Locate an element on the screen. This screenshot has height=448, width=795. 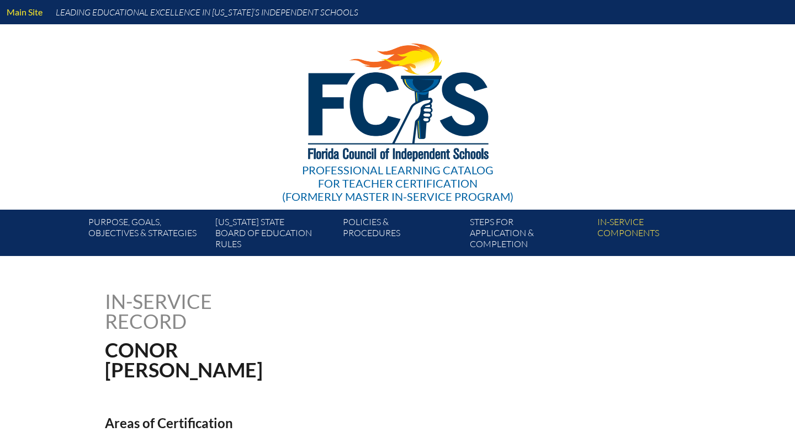
a: Steps forapplication & completion is located at coordinates (529, 235).